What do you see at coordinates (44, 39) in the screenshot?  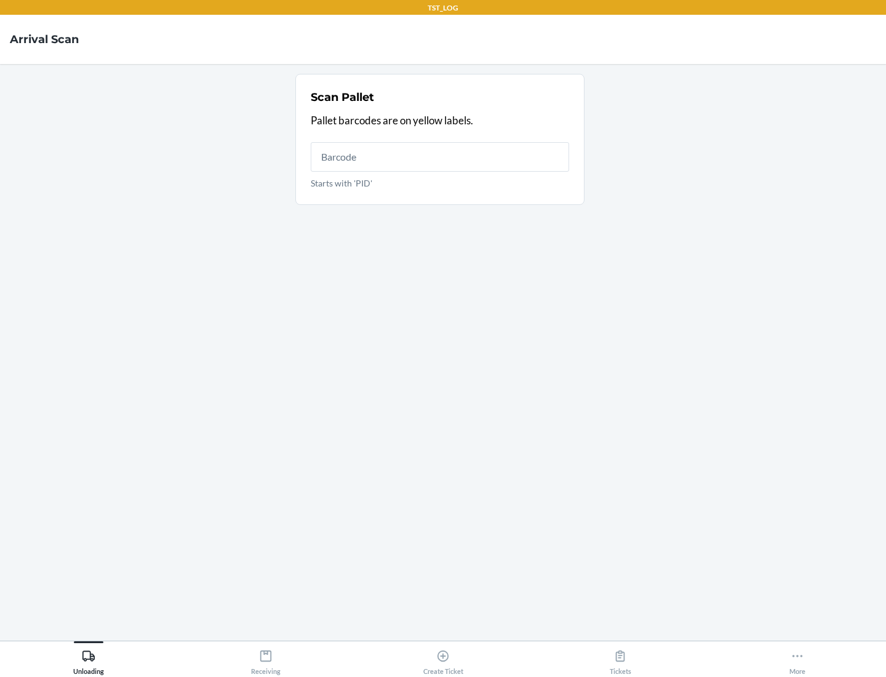 I see `h4: Arrival Scan` at bounding box center [44, 39].